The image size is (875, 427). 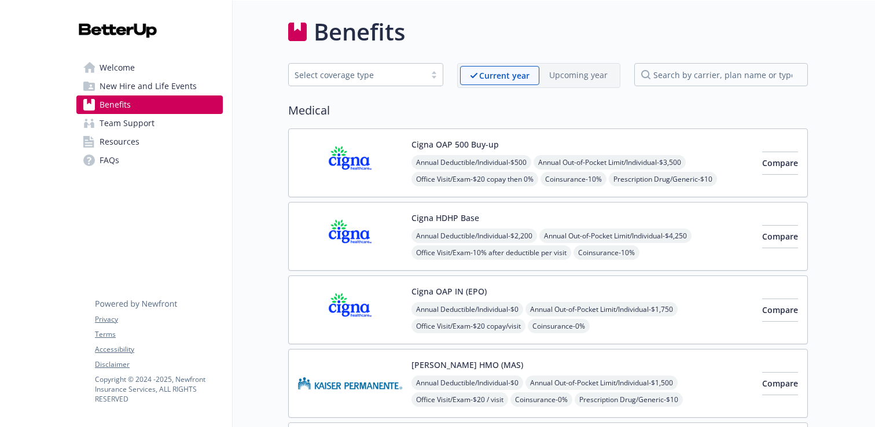 What do you see at coordinates (601, 309) in the screenshot?
I see `span: Annual Out-of-Pocket Limit/Individual - $1,750` at bounding box center [601, 309].